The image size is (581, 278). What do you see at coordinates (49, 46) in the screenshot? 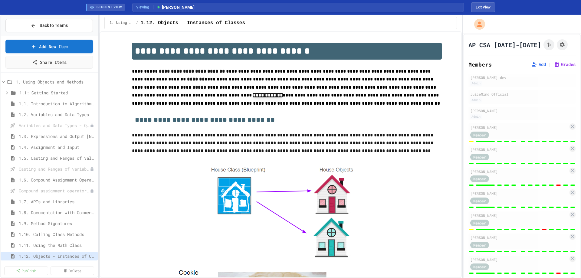
I see `a: Add New Item` at bounding box center [49, 46].